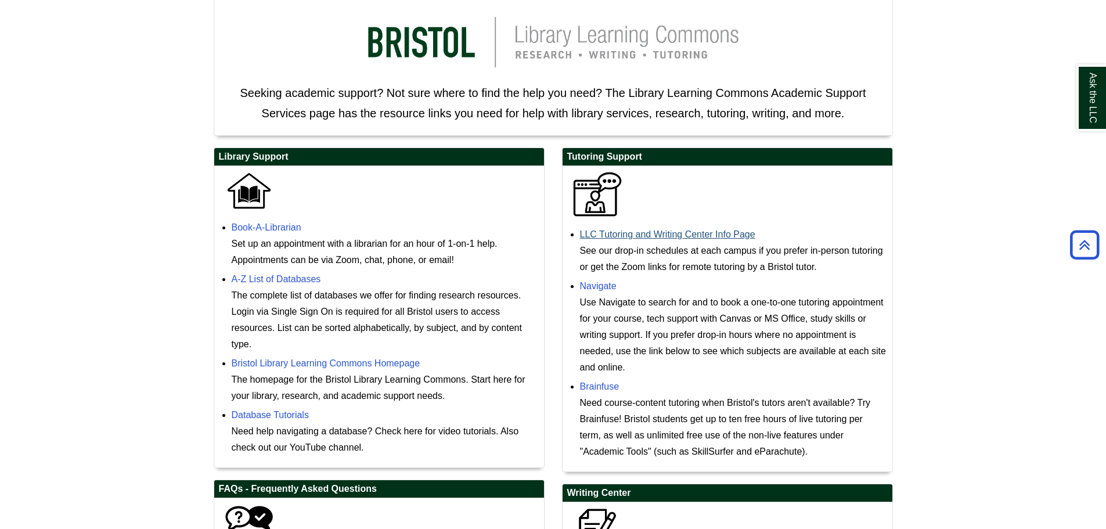 The height and width of the screenshot is (529, 1106). I want to click on a: A-Z List of Databases, so click(276, 279).